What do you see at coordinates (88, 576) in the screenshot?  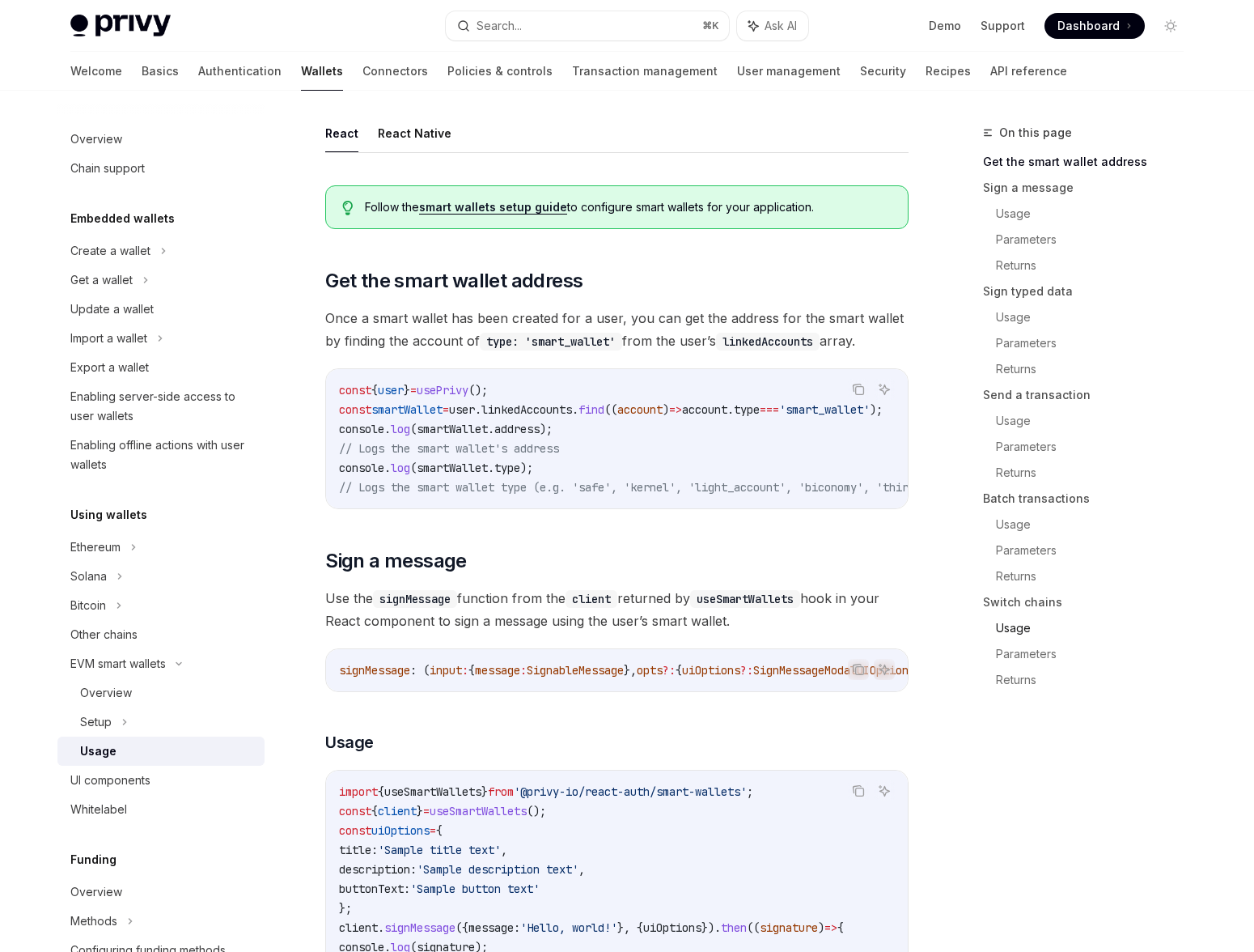 I see `div: Solana` at bounding box center [88, 576].